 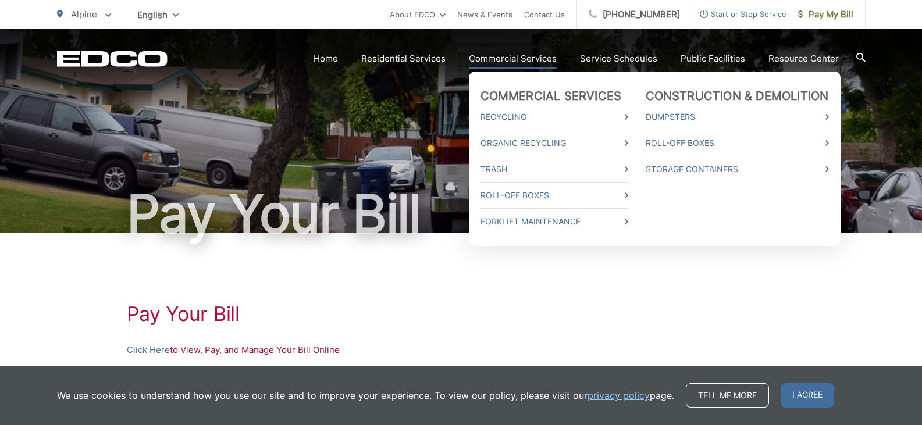 What do you see at coordinates (544, 15) in the screenshot?
I see `a: Contact Us` at bounding box center [544, 15].